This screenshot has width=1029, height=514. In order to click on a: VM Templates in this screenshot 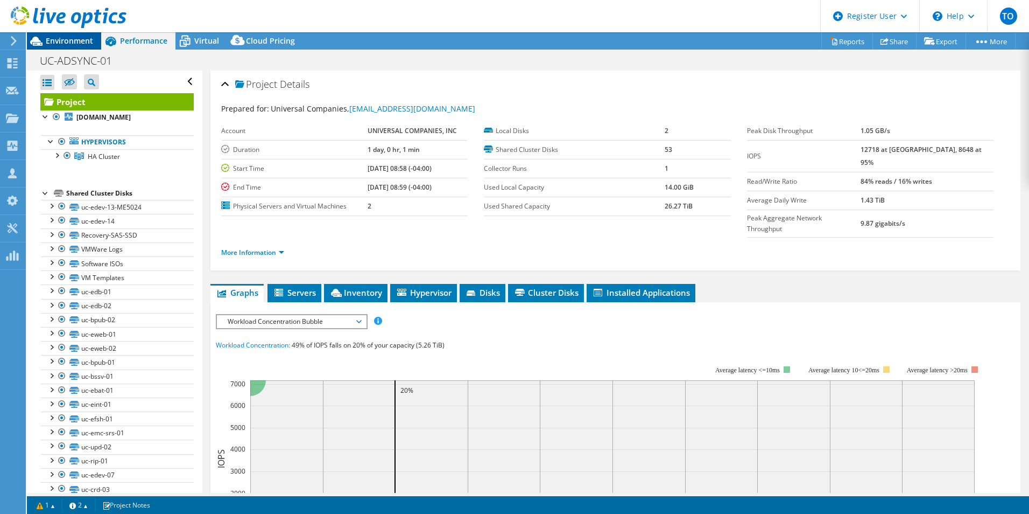, I will do `click(117, 277)`.